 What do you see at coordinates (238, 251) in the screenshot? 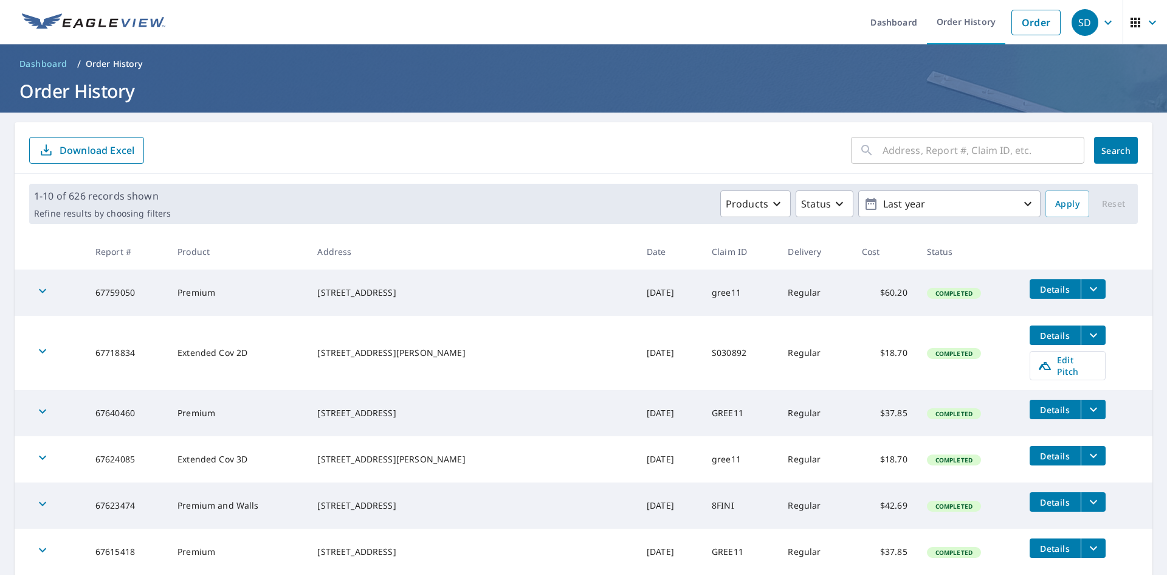
I see `th: Product` at bounding box center [238, 251].